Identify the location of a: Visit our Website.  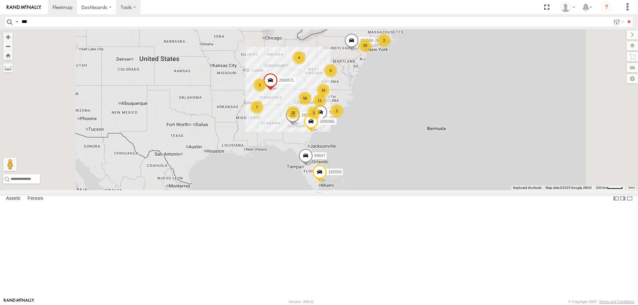
(19, 302).